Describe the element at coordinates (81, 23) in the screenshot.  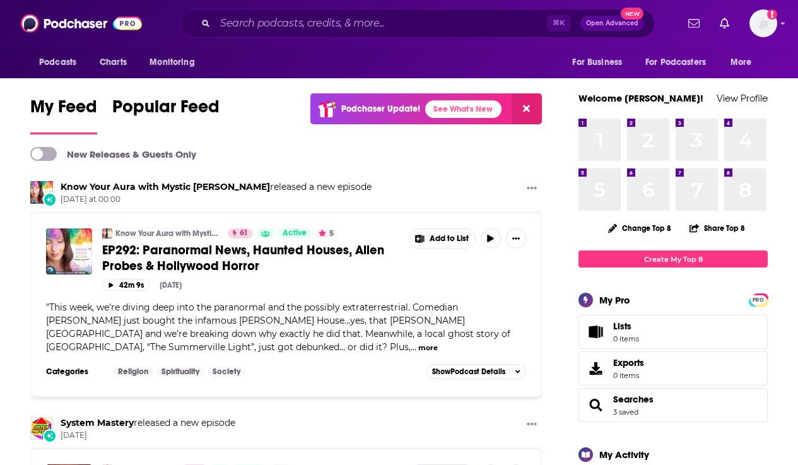
I see `img: Podchaser - Follow, Share and Rate Podcasts` at that location.